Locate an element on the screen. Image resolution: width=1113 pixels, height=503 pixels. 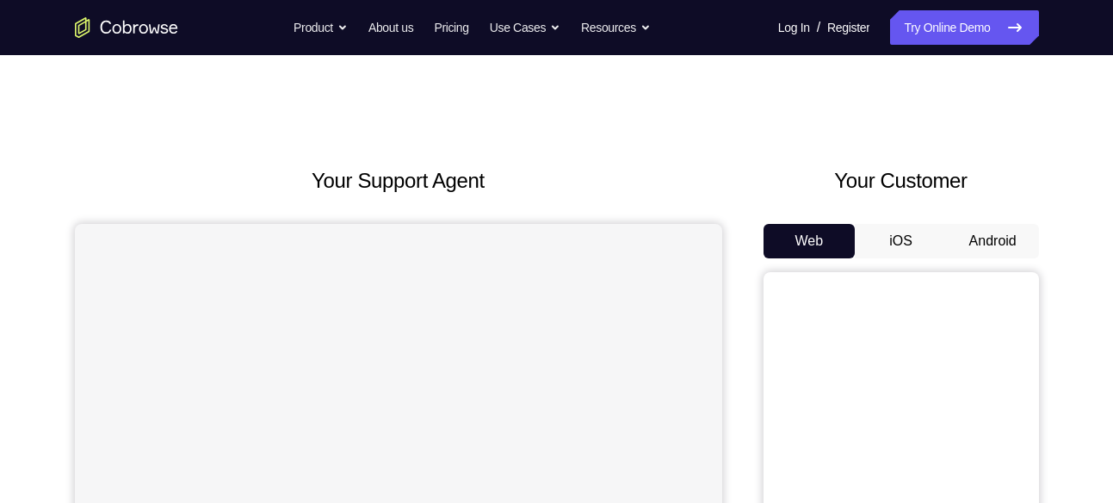
a: Go to the home page is located at coordinates (127, 28).